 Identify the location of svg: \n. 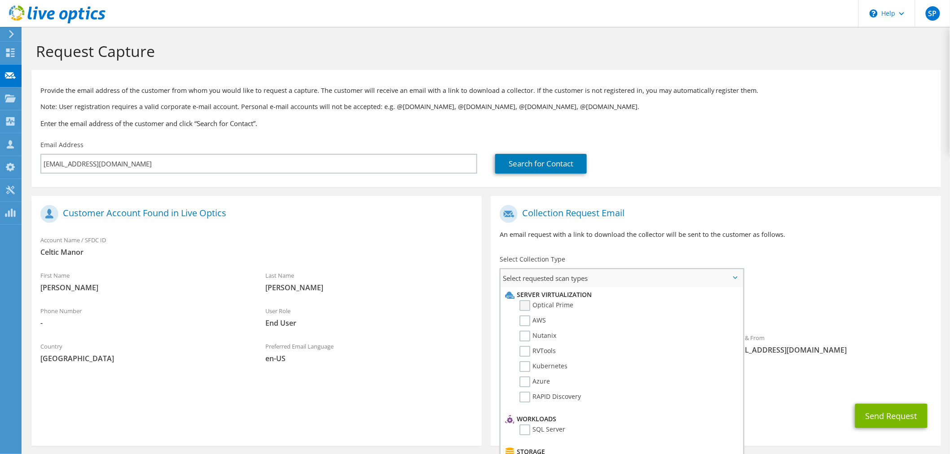
(874, 13).